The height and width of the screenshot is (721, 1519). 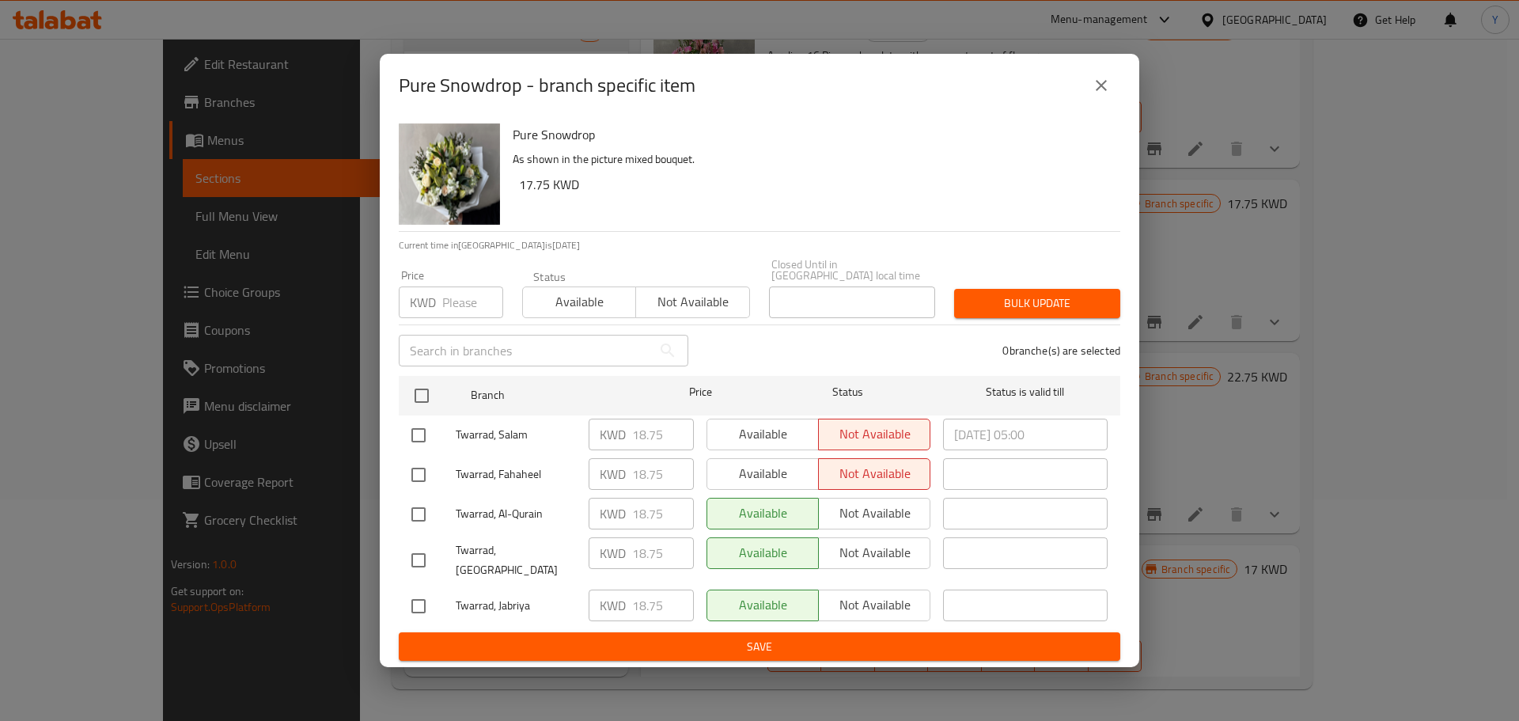 I want to click on span: Save, so click(x=760, y=647).